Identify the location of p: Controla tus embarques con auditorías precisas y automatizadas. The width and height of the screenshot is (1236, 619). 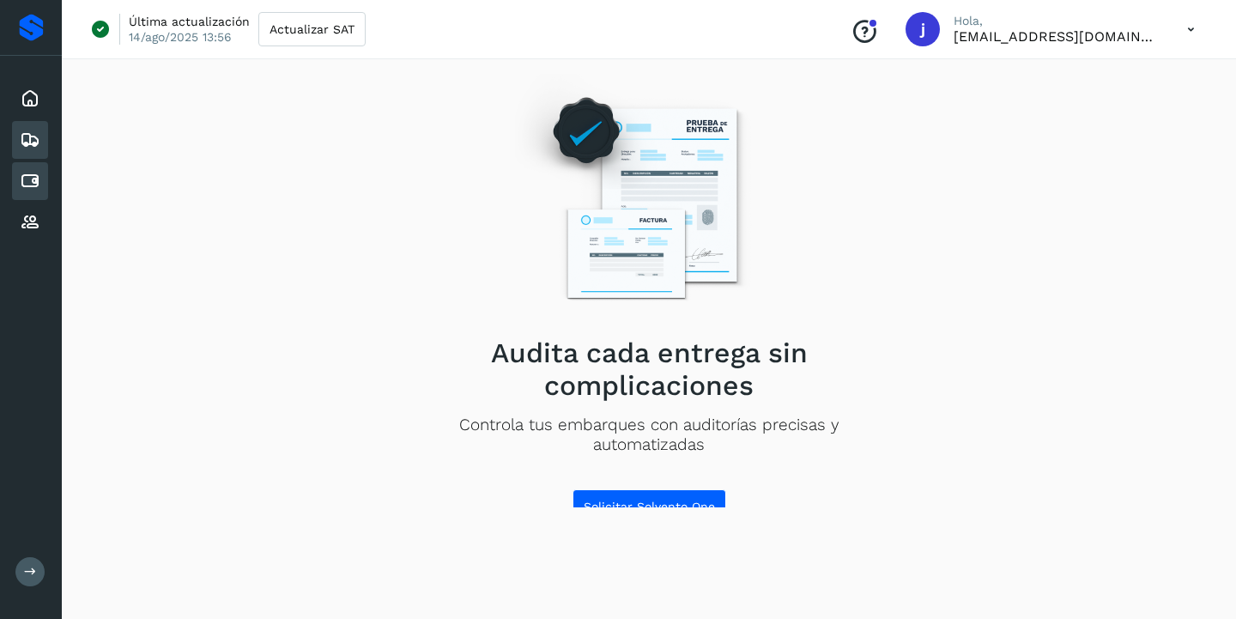
(649, 435).